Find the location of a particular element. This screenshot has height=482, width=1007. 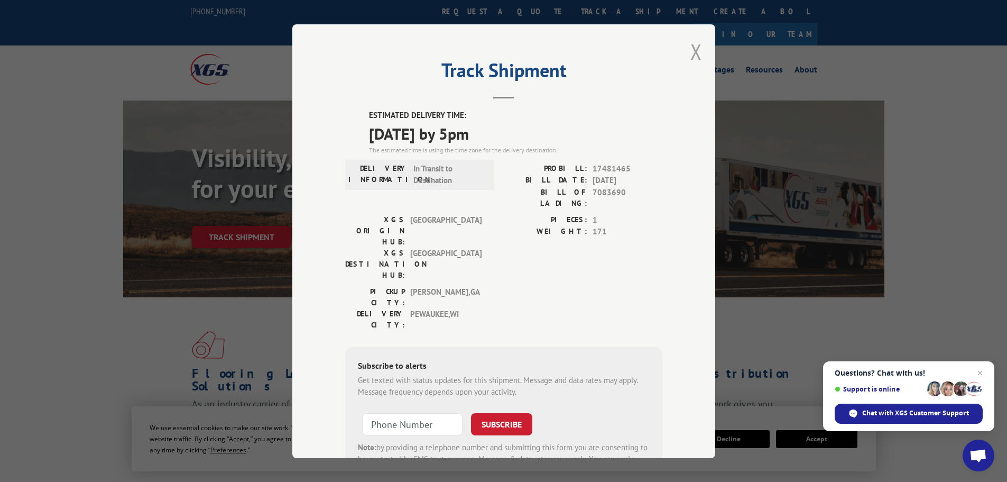

span: In Transit to Destination is located at coordinates (449, 174).